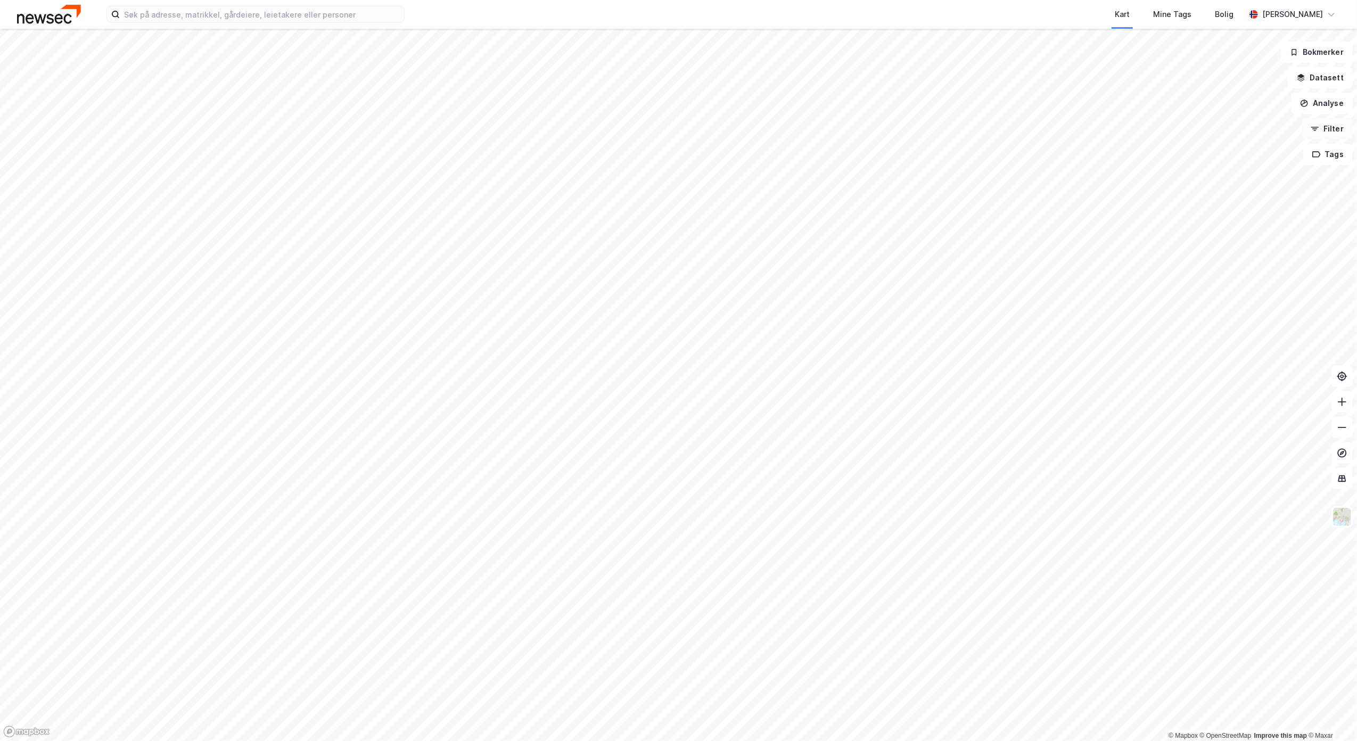 This screenshot has width=1357, height=741. Describe the element at coordinates (1328, 154) in the screenshot. I see `button: Tags` at that location.